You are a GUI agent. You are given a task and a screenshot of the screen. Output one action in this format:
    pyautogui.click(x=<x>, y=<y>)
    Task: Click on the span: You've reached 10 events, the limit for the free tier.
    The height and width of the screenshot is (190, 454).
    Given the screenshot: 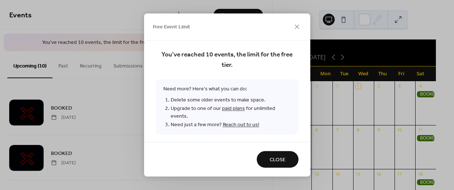 What is the action you would take?
    pyautogui.click(x=227, y=60)
    